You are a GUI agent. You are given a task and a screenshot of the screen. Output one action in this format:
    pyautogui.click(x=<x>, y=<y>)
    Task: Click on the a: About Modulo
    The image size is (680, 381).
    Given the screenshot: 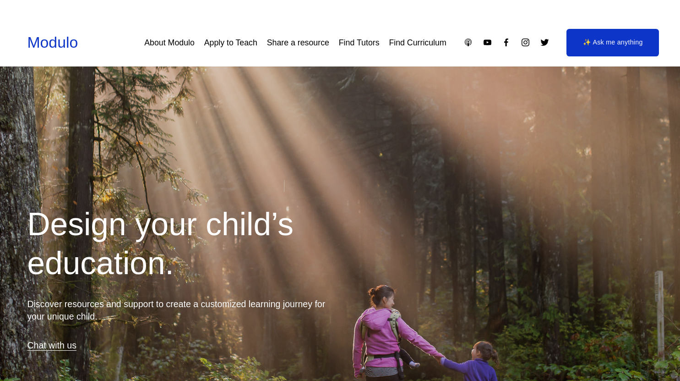 What is the action you would take?
    pyautogui.click(x=169, y=43)
    